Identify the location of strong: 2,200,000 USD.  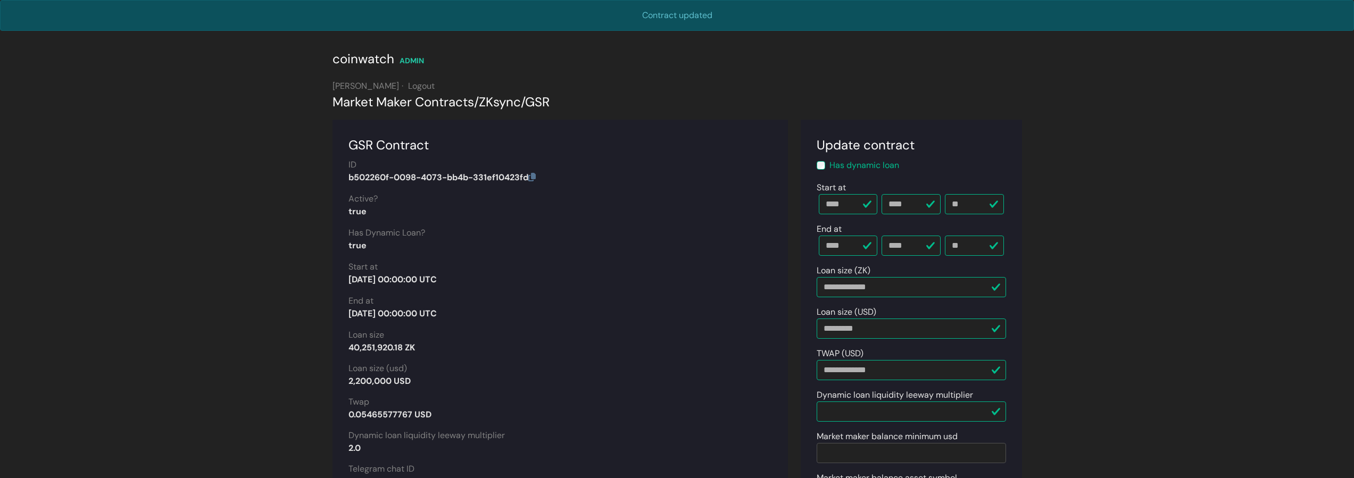
(379, 381).